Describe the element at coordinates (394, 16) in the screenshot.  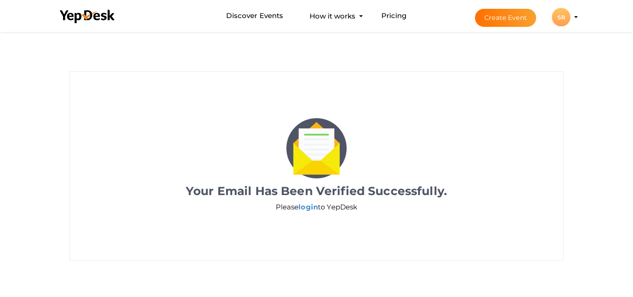
I see `a: Pricing` at that location.